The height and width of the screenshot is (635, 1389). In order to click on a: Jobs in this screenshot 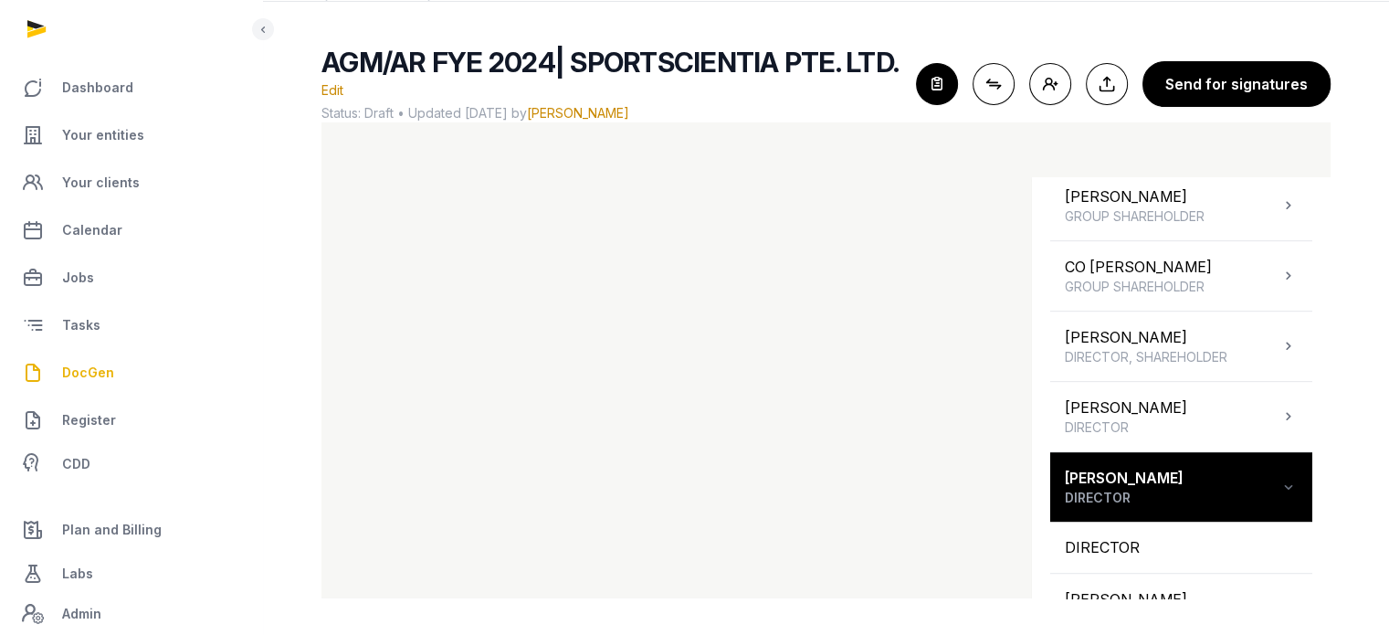, I will do `click(131, 278)`.